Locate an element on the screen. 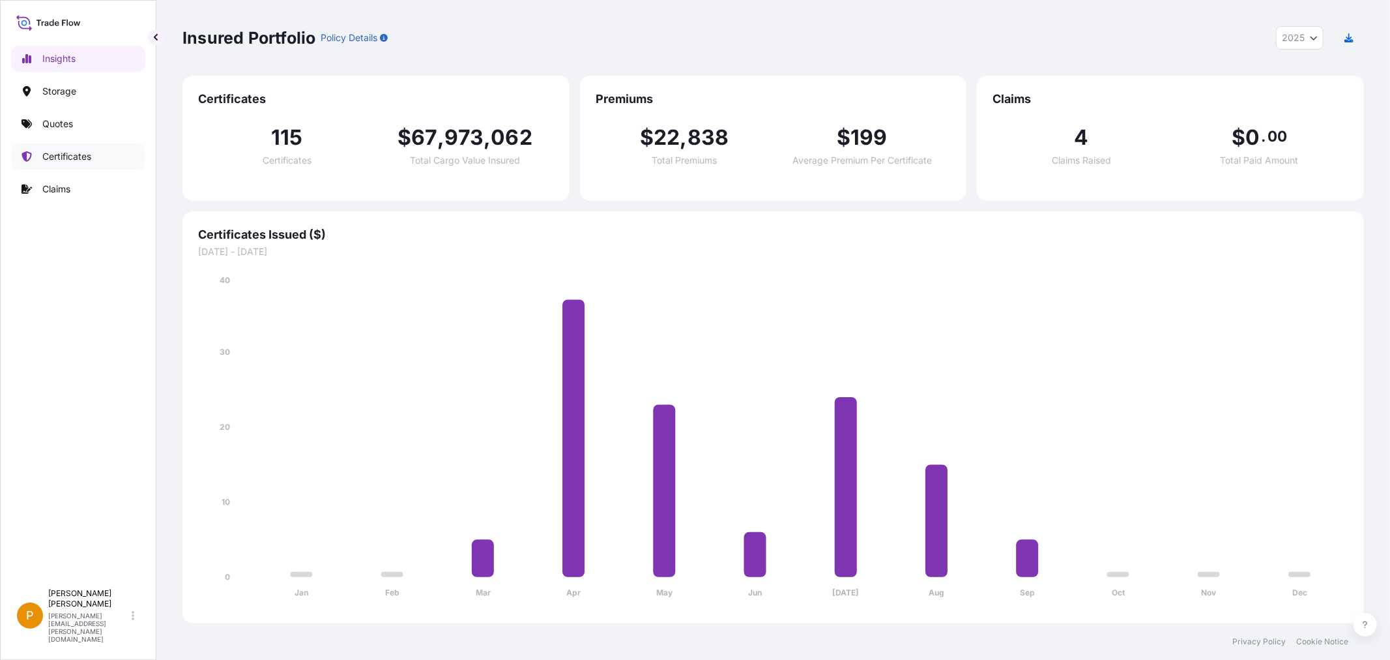 This screenshot has width=1390, height=660. p: Insights is located at coordinates (59, 59).